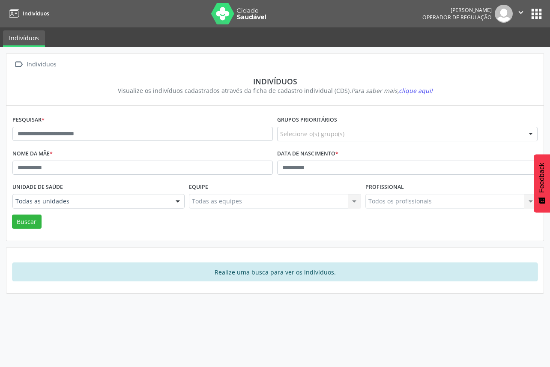  Describe the element at coordinates (91, 201) in the screenshot. I see `span: Todas as unidades` at that location.